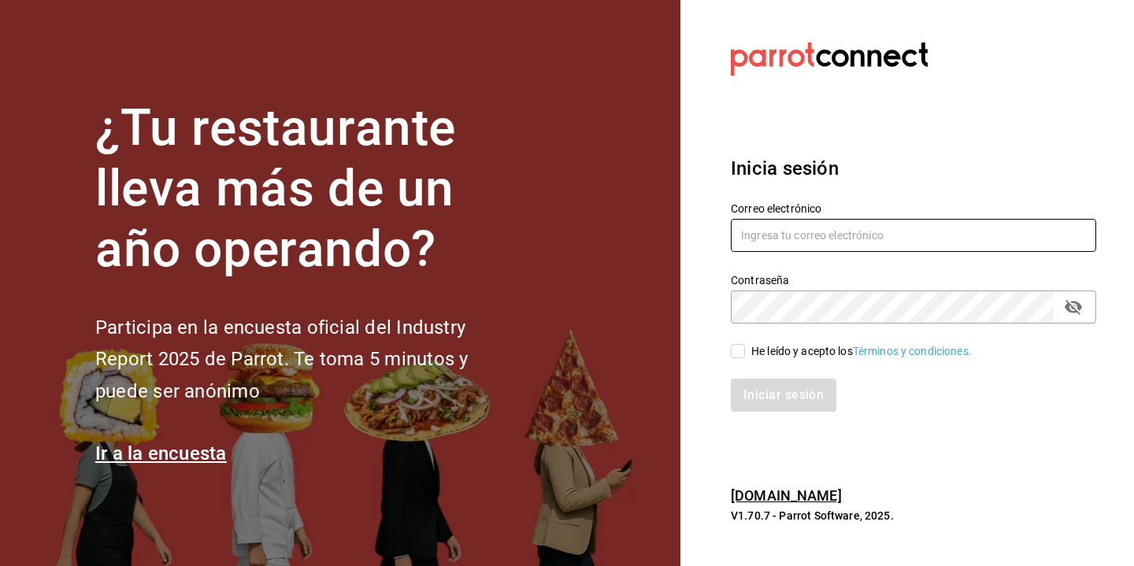  Describe the element at coordinates (912, 351) in the screenshot. I see `a: Términos y condiciones.` at that location.